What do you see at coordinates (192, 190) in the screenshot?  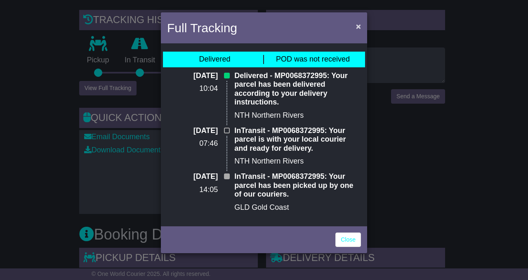 I see `p: 14:05` at bounding box center [192, 190].